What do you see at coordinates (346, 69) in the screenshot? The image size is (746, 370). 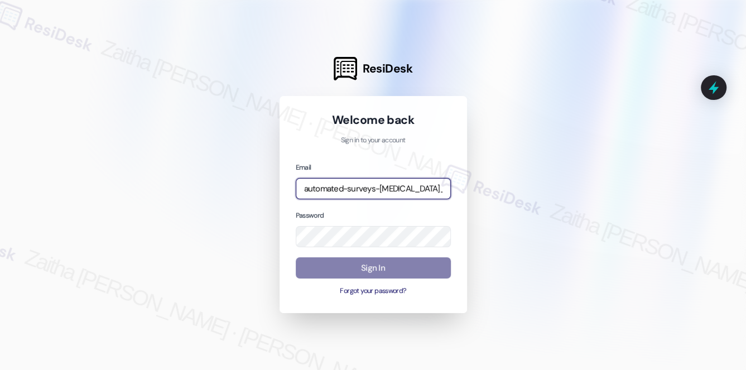 I see `img: ResiDesk Logo` at bounding box center [346, 69].